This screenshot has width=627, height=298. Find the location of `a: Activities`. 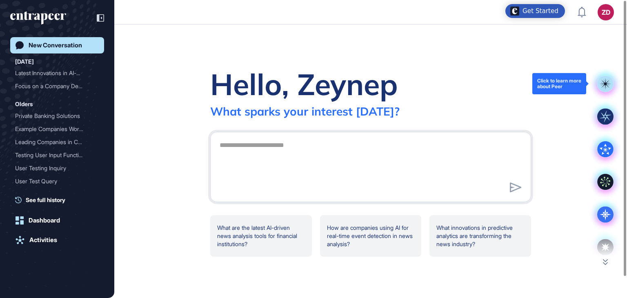

a: Activities is located at coordinates (57, 240).